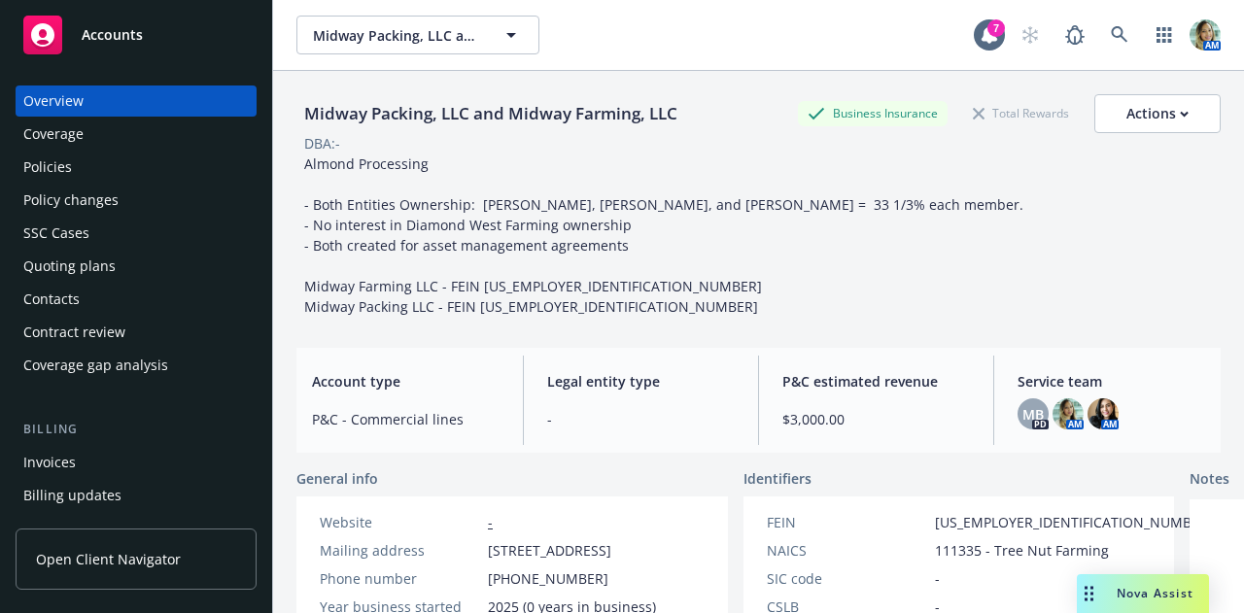  What do you see at coordinates (136, 332) in the screenshot?
I see `a: Contract review` at bounding box center [136, 332].